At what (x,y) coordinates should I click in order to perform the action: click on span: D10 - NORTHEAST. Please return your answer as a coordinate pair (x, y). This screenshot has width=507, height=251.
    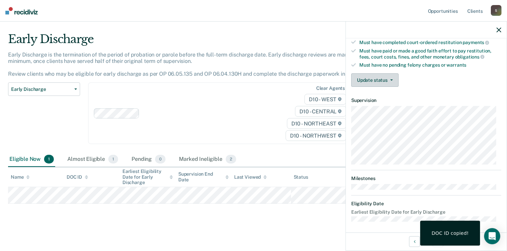
    Looking at the image, I should click on (317, 124).